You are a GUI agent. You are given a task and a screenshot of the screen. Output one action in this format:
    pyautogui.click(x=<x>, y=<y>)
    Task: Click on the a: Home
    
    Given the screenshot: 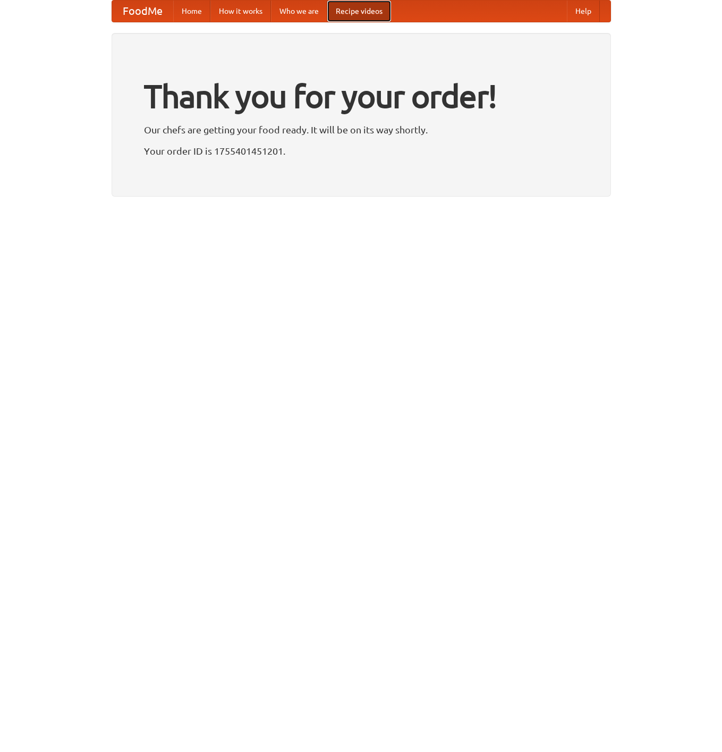 What is the action you would take?
    pyautogui.click(x=192, y=11)
    